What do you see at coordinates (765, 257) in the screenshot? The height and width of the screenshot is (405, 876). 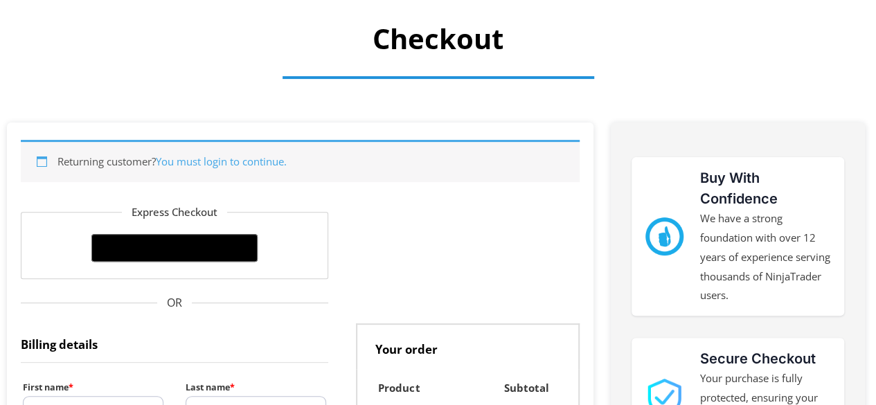 I see `p: We have a strong foundation with over 12 years of experience serving thousands of NinjaTrader users.` at bounding box center [765, 257].